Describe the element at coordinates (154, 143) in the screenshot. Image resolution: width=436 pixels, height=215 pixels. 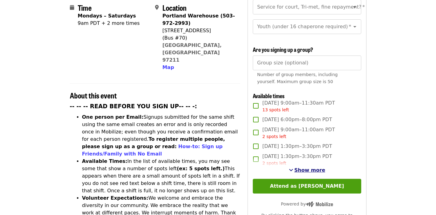
I see `strong: To register multiple people, please sign up as a group or read:` at that location.